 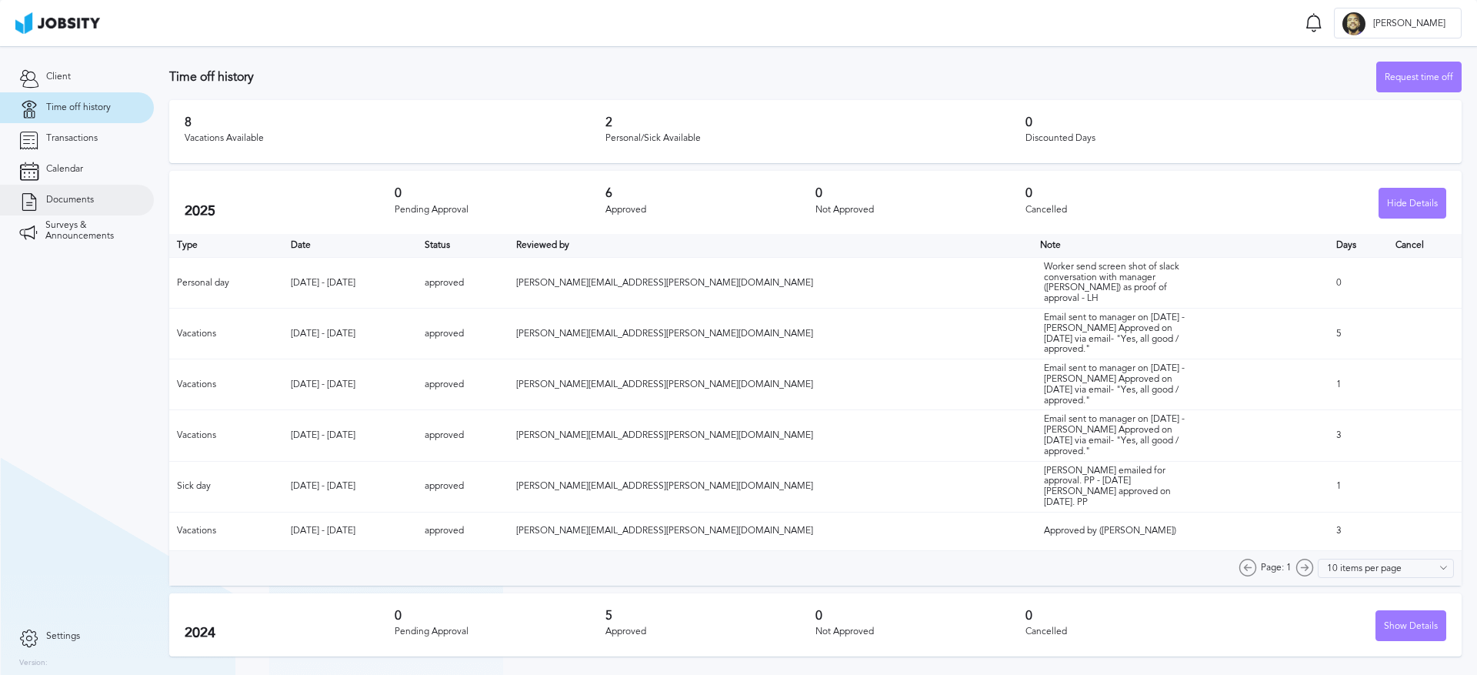 What do you see at coordinates (1413, 203) in the screenshot?
I see `button: Hide Details` at bounding box center [1413, 203].